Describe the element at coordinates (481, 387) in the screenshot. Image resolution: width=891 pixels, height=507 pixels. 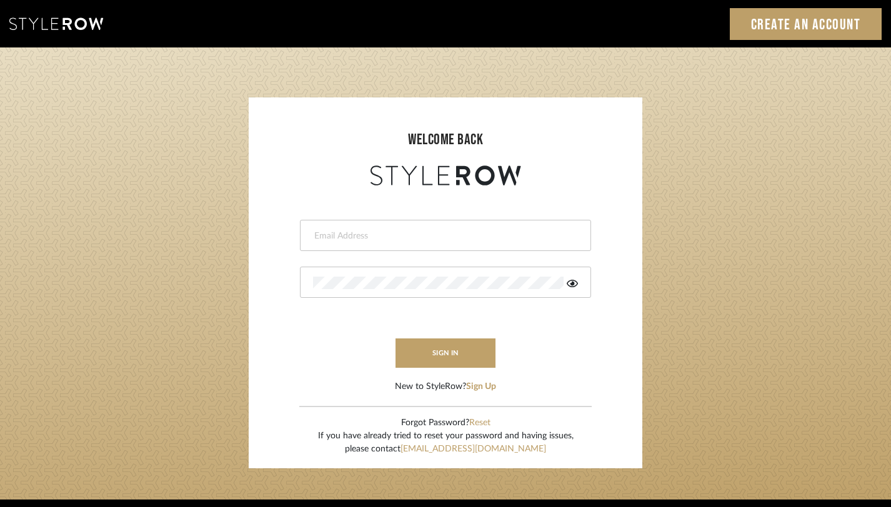
I see `button: Sign Up` at that location.